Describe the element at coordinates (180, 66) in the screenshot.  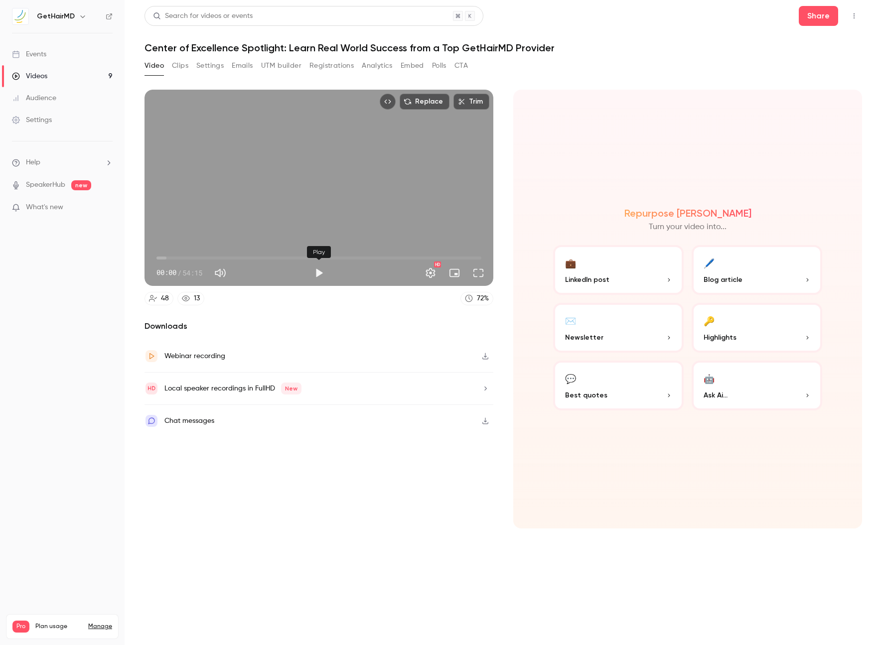
I see `button: Clips` at that location.